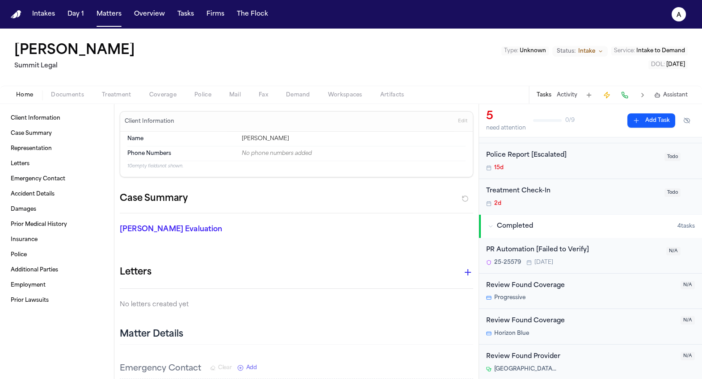 The height and width of the screenshot is (379, 702). Describe the element at coordinates (590, 197) in the screenshot. I see `div: Open task: Treatment Check-In` at that location.